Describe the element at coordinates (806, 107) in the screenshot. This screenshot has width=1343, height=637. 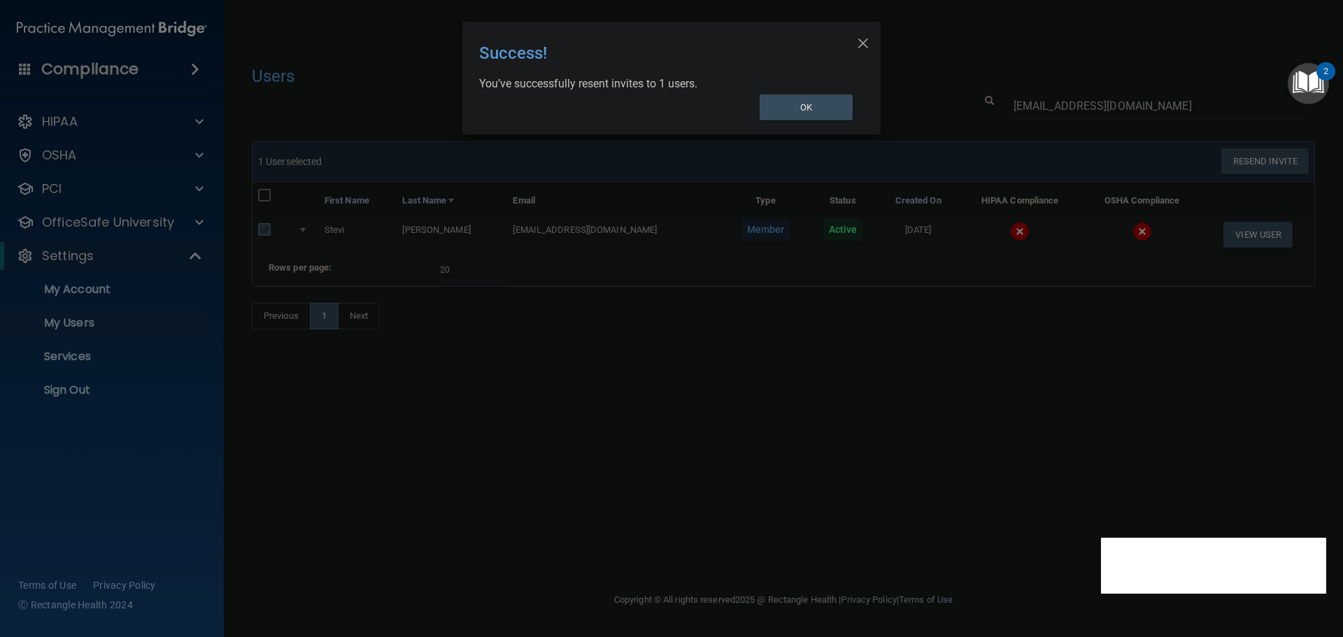
I see `button: OK` at that location.